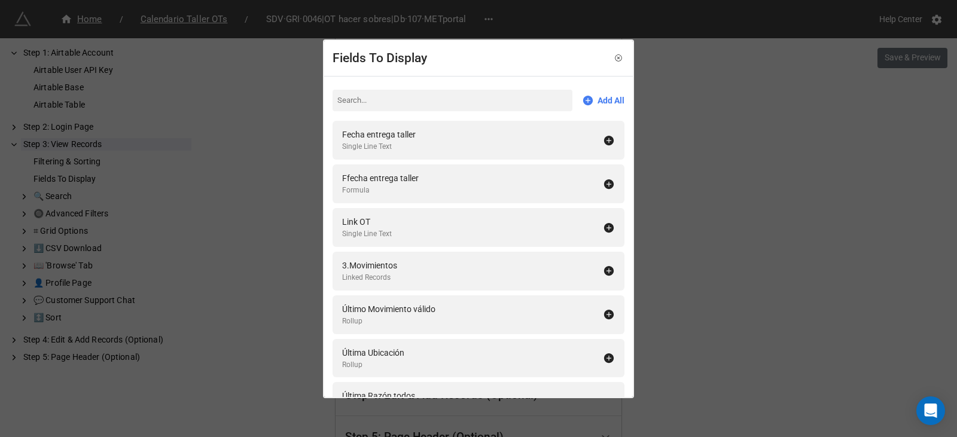 Image resolution: width=957 pixels, height=437 pixels. I want to click on div: Linked Records, so click(370, 278).